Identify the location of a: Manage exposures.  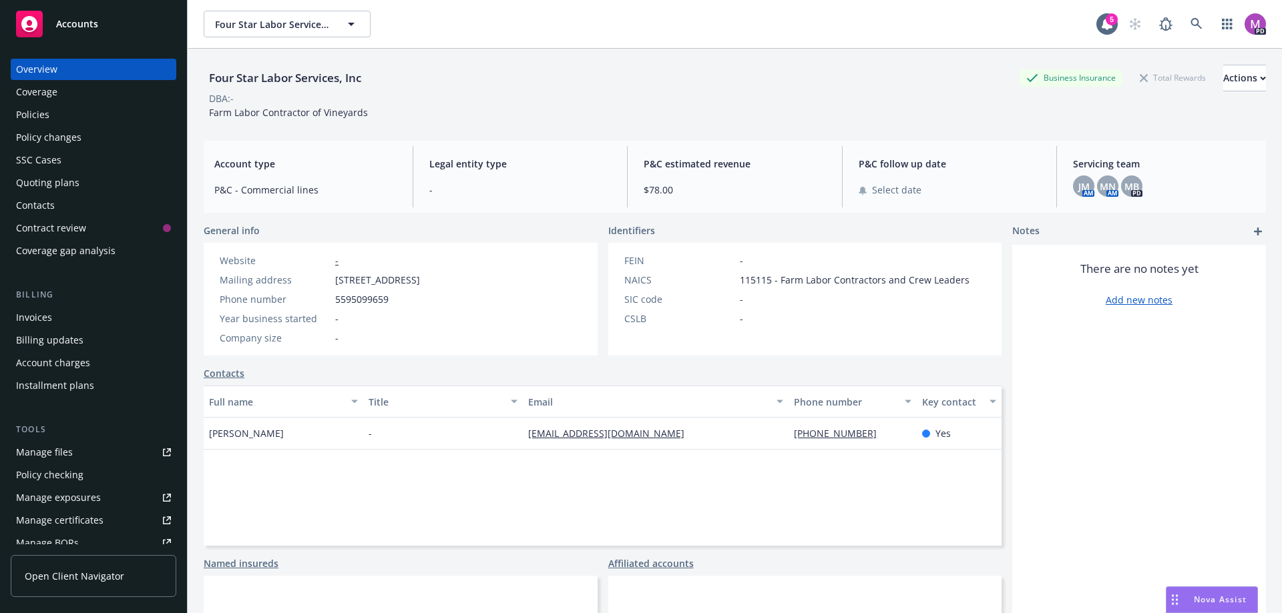
(93, 498).